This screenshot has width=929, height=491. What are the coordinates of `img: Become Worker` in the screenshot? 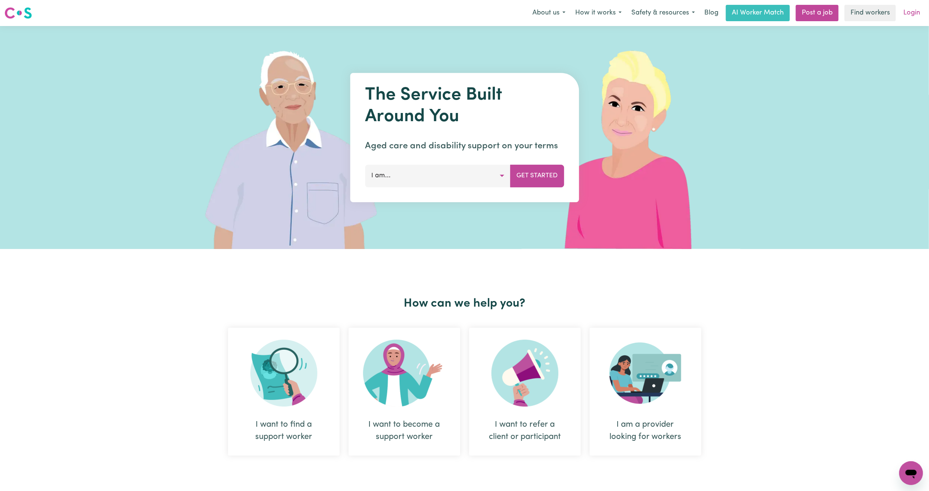 It's located at (404, 373).